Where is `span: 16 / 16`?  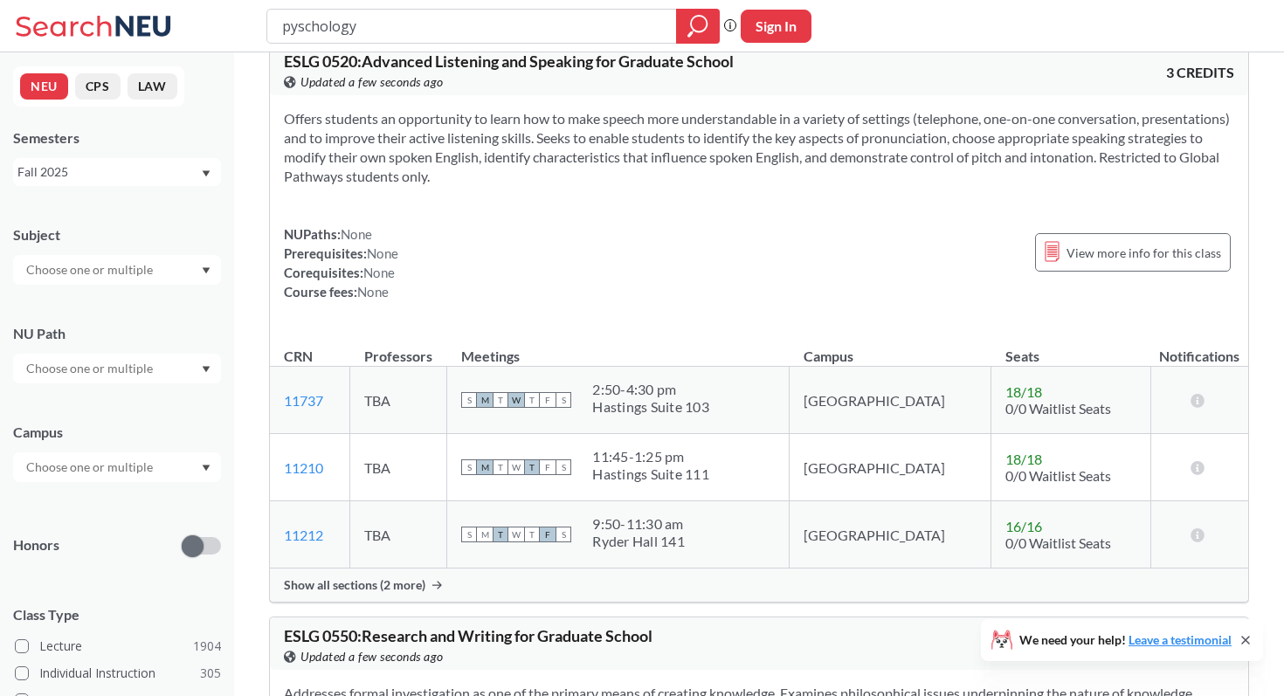
span: 16 / 16 is located at coordinates (1024, 526).